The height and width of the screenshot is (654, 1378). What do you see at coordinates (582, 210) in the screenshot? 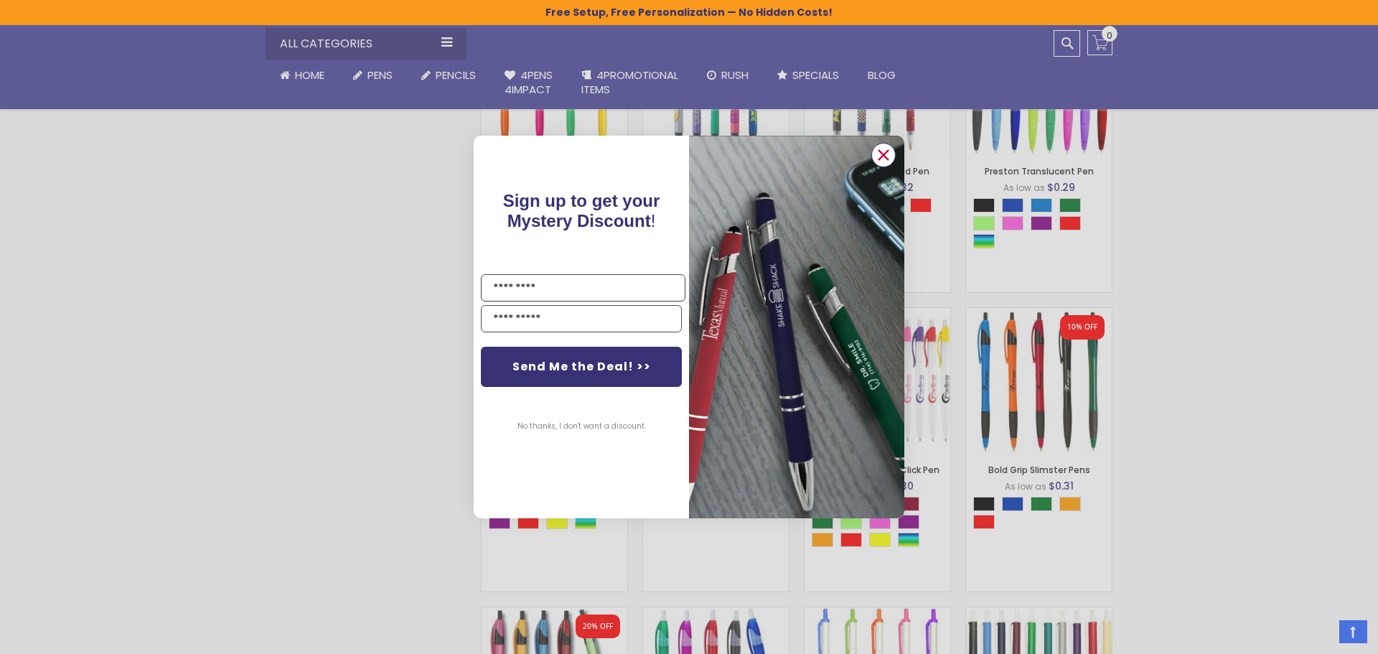
I see `span: Sign up to get your Mystery Discount` at bounding box center [582, 210].